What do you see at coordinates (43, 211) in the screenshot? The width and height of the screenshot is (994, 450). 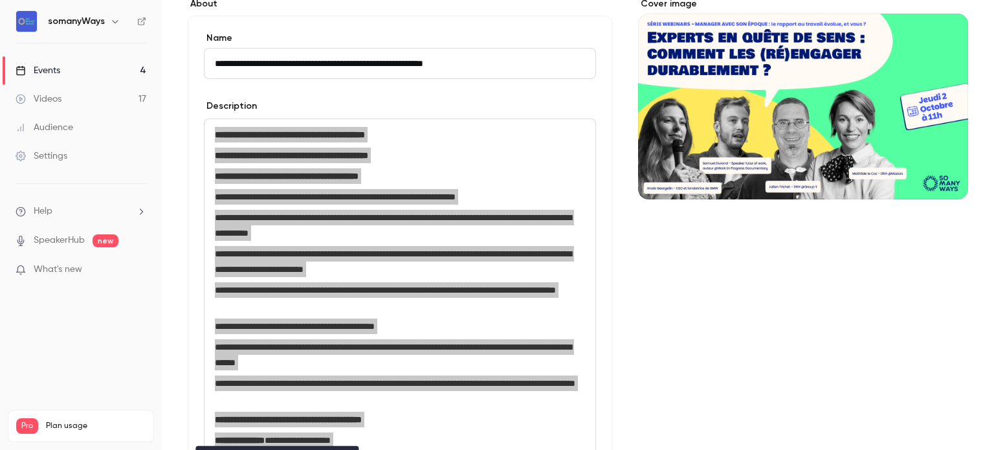 I see `span: Help` at bounding box center [43, 211].